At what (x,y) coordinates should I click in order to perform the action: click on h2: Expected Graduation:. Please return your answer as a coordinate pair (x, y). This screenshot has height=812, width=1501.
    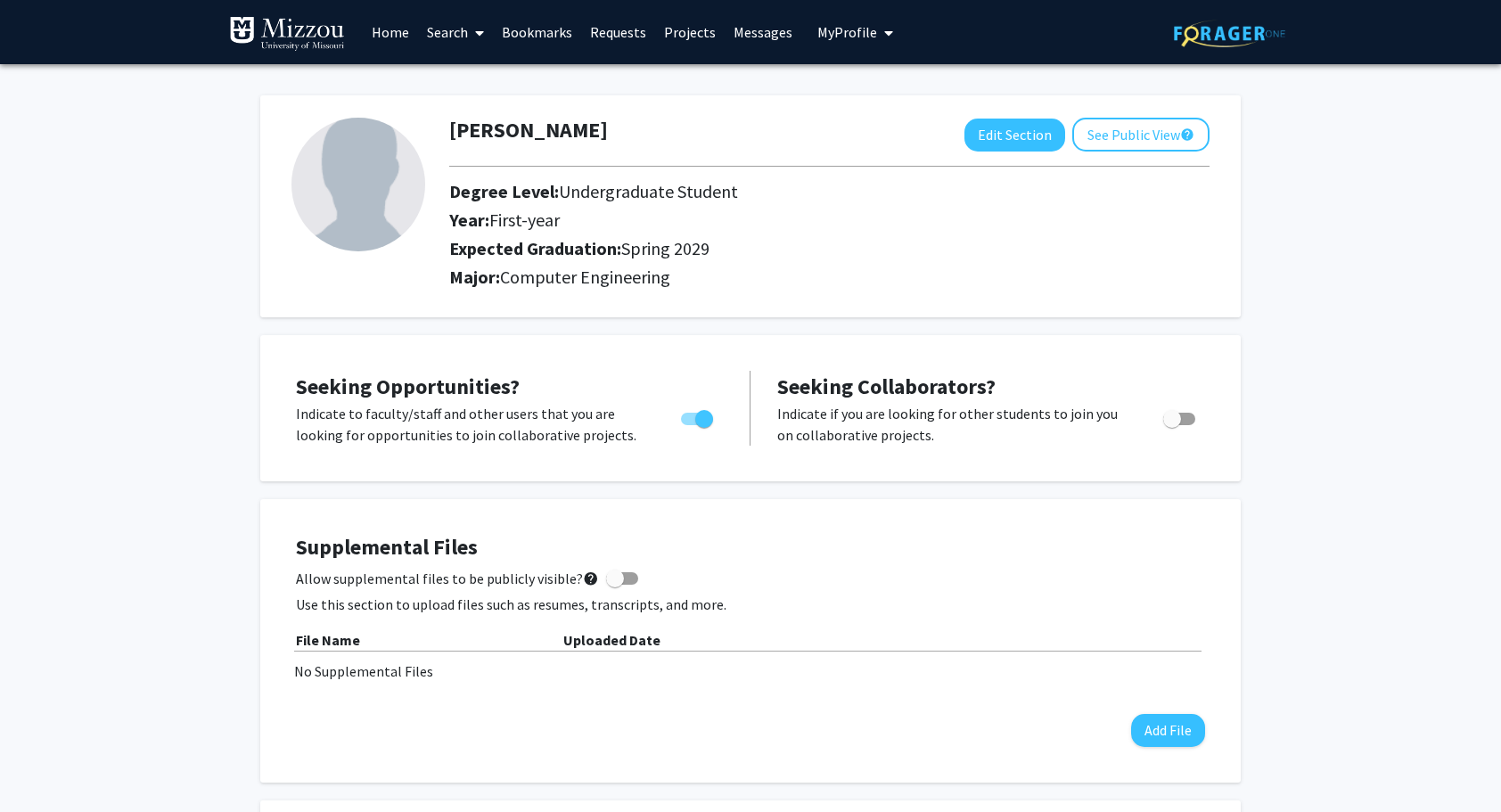
    Looking at the image, I should click on (805, 249).